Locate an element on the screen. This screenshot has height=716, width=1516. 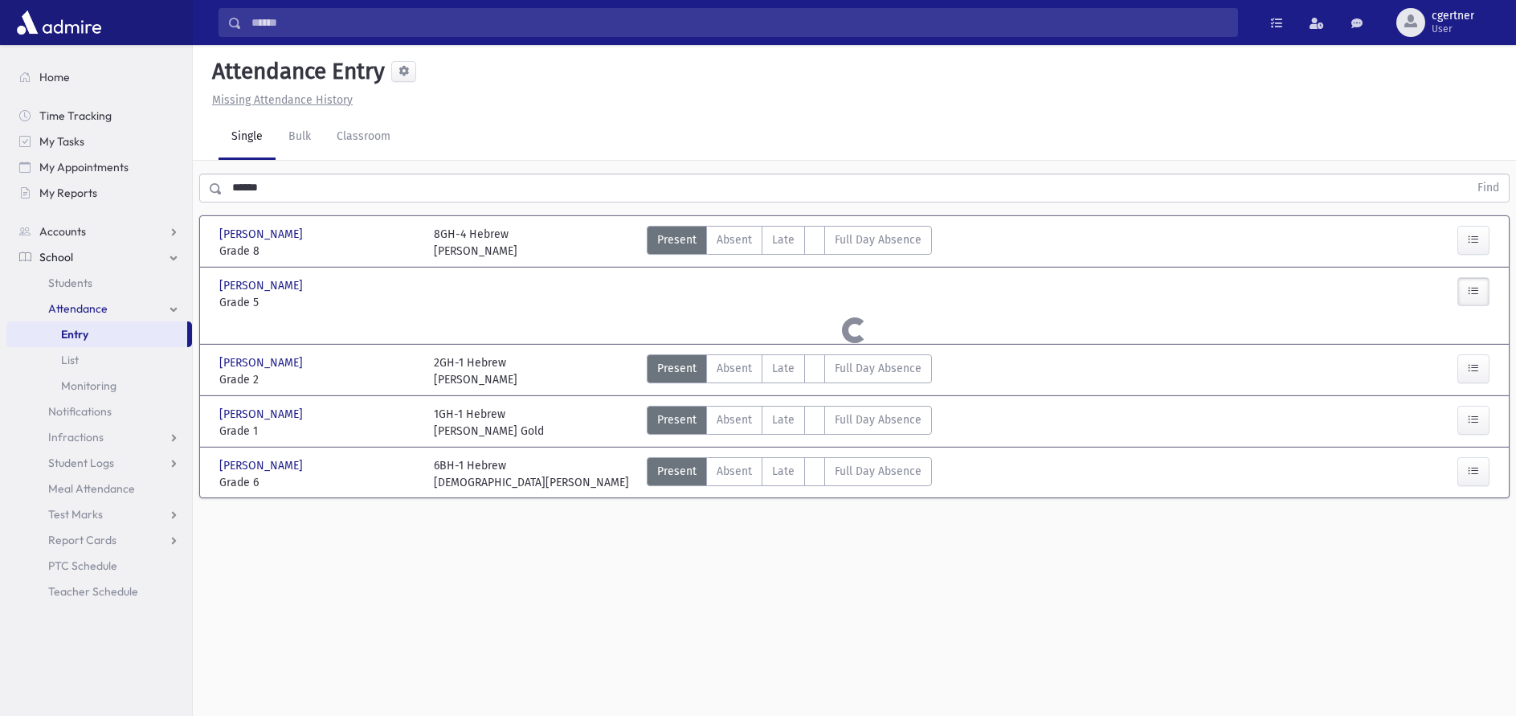
a: Single is located at coordinates (247, 137).